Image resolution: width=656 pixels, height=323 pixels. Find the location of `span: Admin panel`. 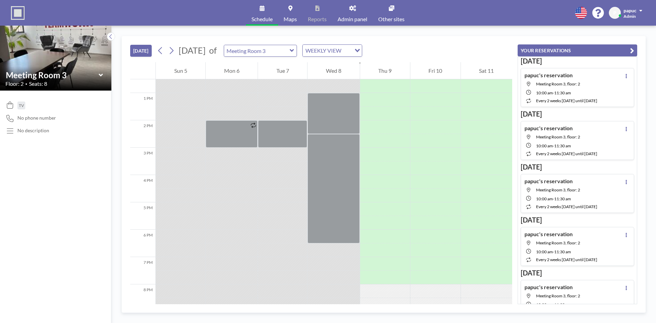

span: Admin panel is located at coordinates (352, 19).